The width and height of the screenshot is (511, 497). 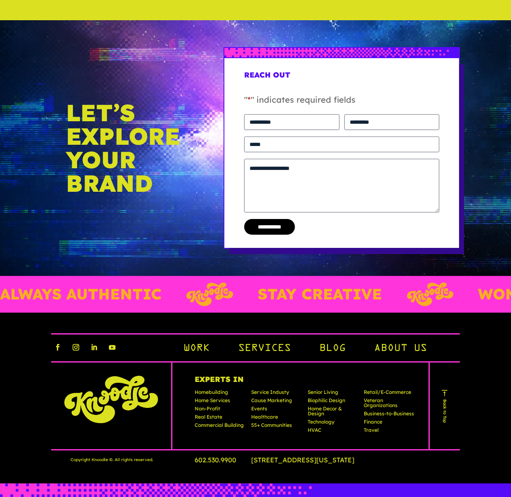 I want to click on img: knoodle-logo-chartreuse, so click(x=111, y=399).